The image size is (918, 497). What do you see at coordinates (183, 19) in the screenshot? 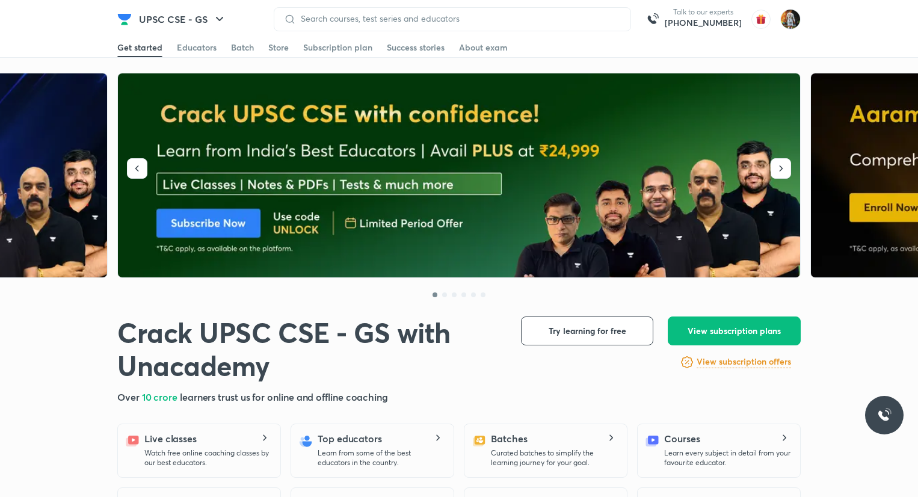
I see `button: UPSC CSE - GS` at bounding box center [183, 19].